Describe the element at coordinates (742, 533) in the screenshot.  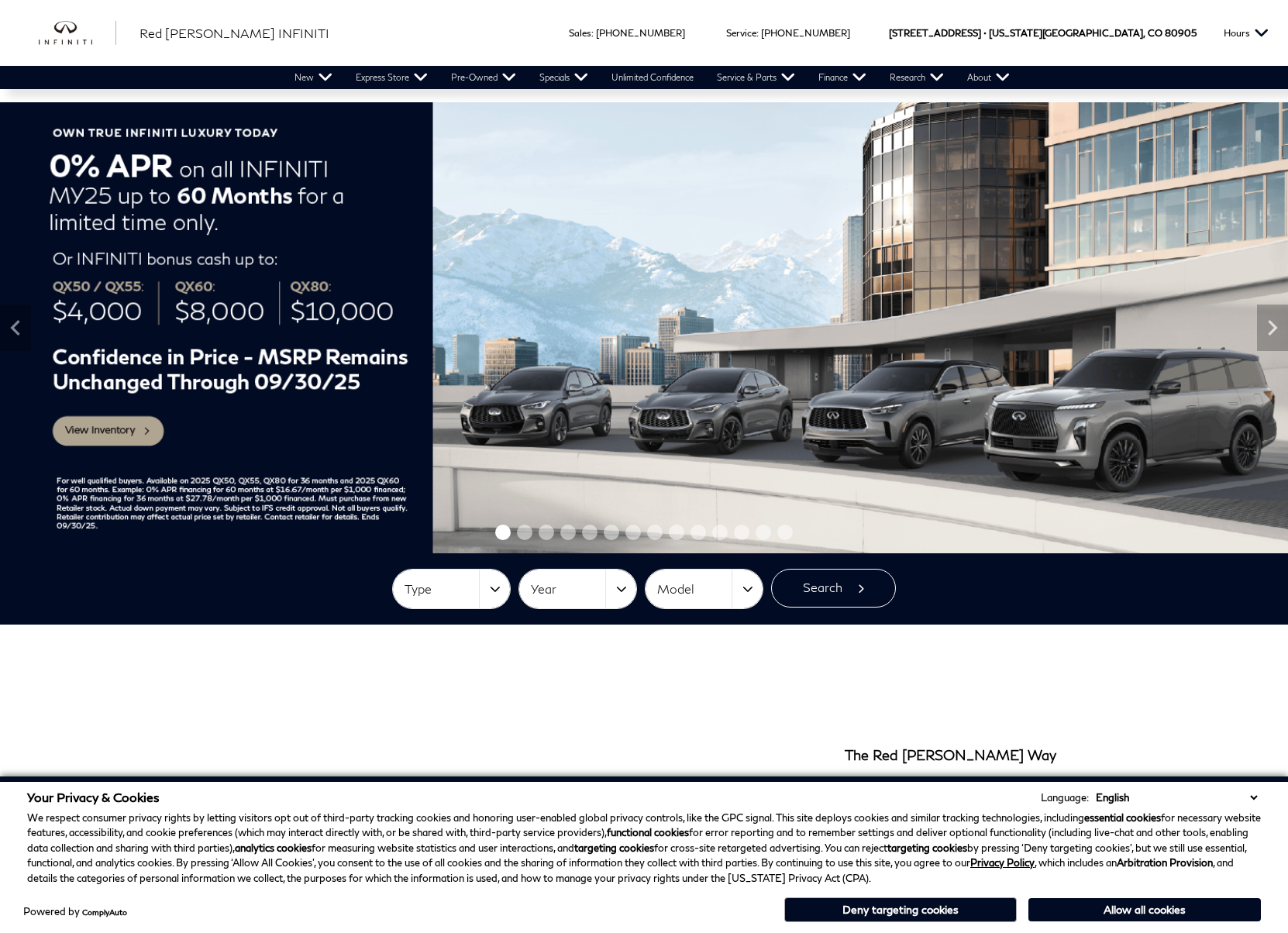
I see `span: Go to slide 12` at that location.